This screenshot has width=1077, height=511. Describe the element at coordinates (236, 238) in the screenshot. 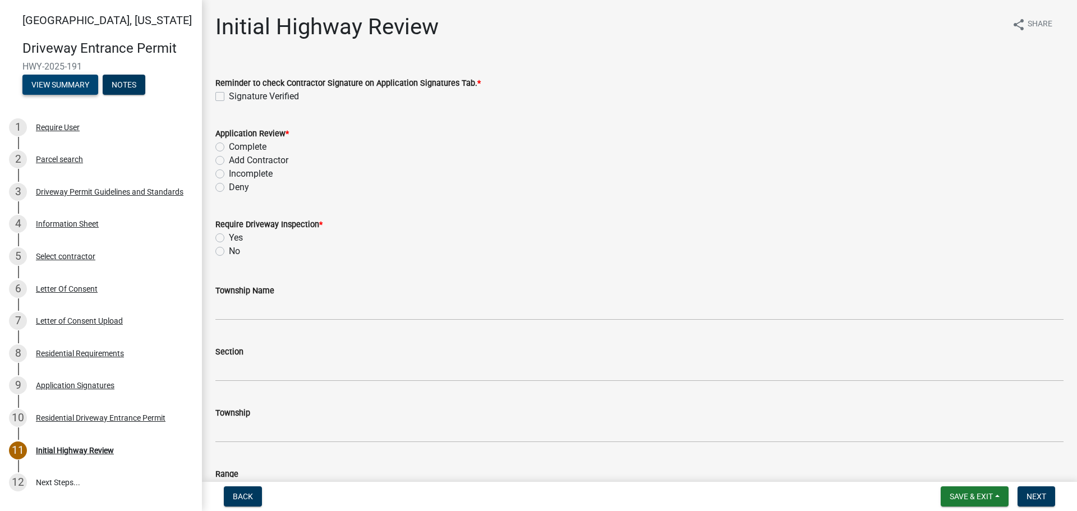

I see `label: Yes` at that location.